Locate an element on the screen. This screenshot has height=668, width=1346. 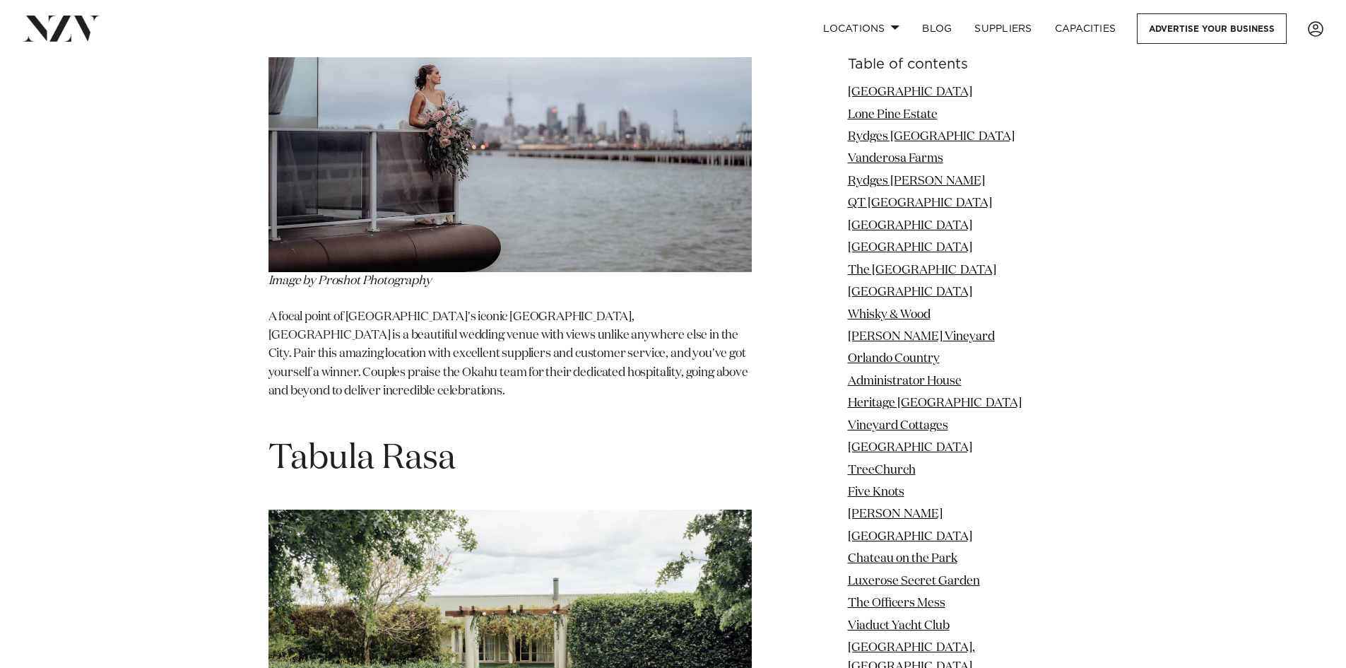
a: Chateau on the Park is located at coordinates (902, 558).